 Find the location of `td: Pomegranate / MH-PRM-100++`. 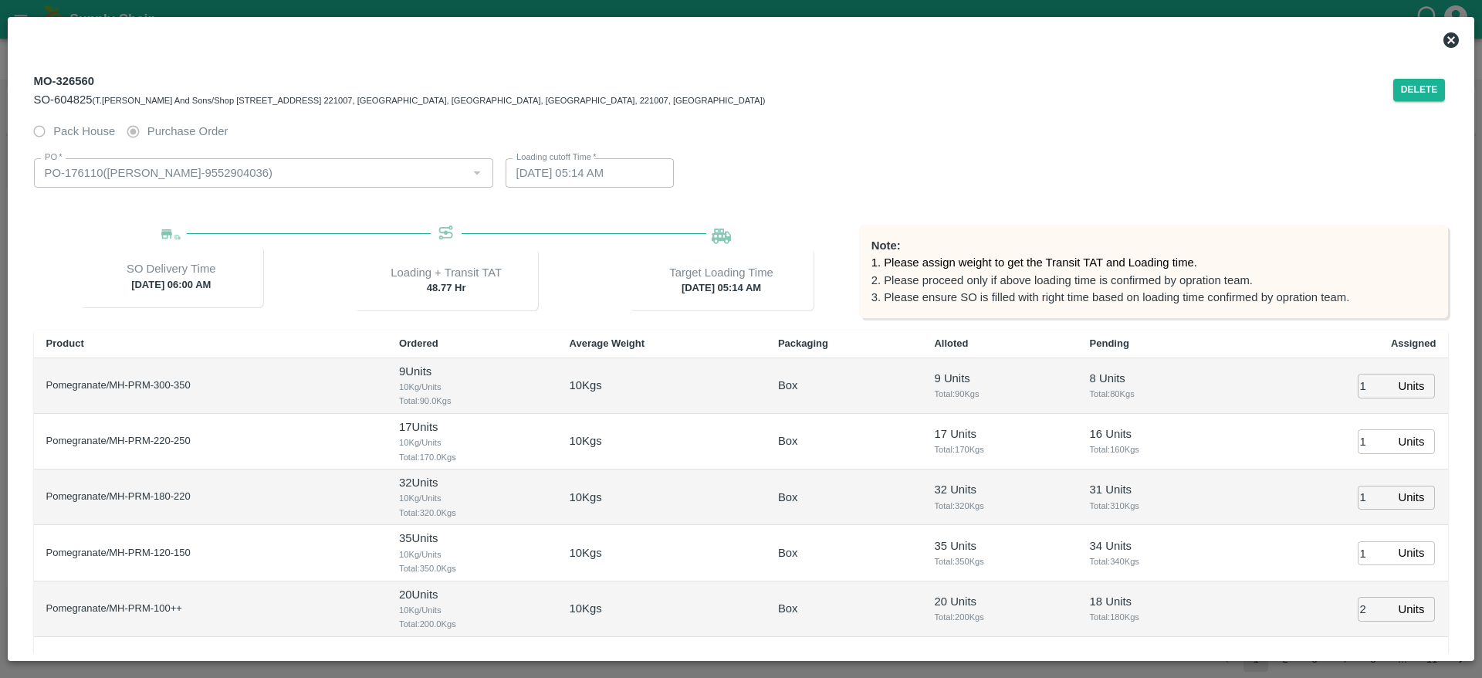

td: Pomegranate / MH-PRM-100++ is located at coordinates (211, 609).